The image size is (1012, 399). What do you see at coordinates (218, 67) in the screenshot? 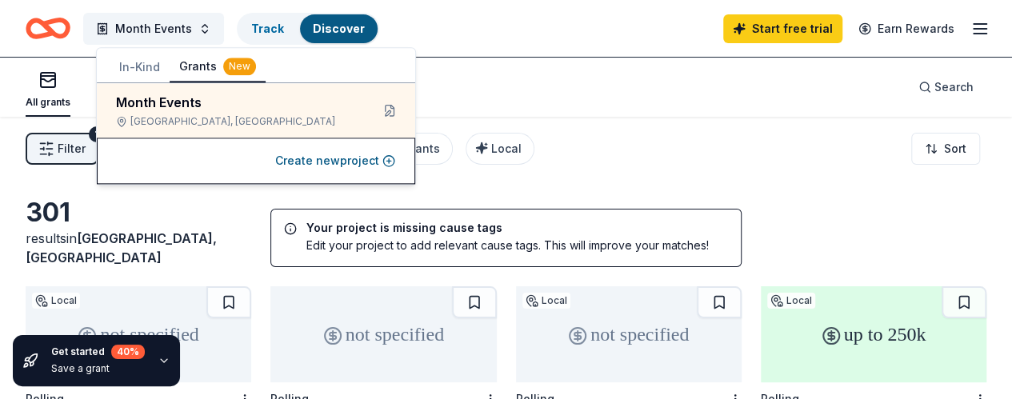
I see `button: Grants` at bounding box center [218, 67].